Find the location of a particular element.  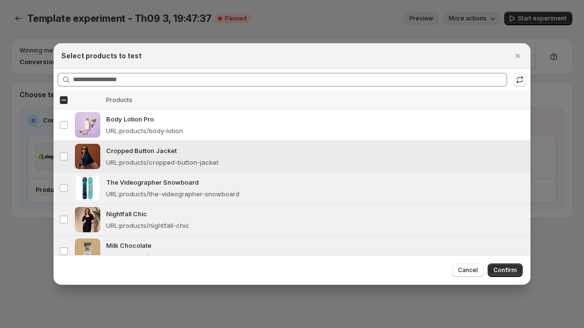

p: URL : products/cropped-button-jacket is located at coordinates (162, 163).